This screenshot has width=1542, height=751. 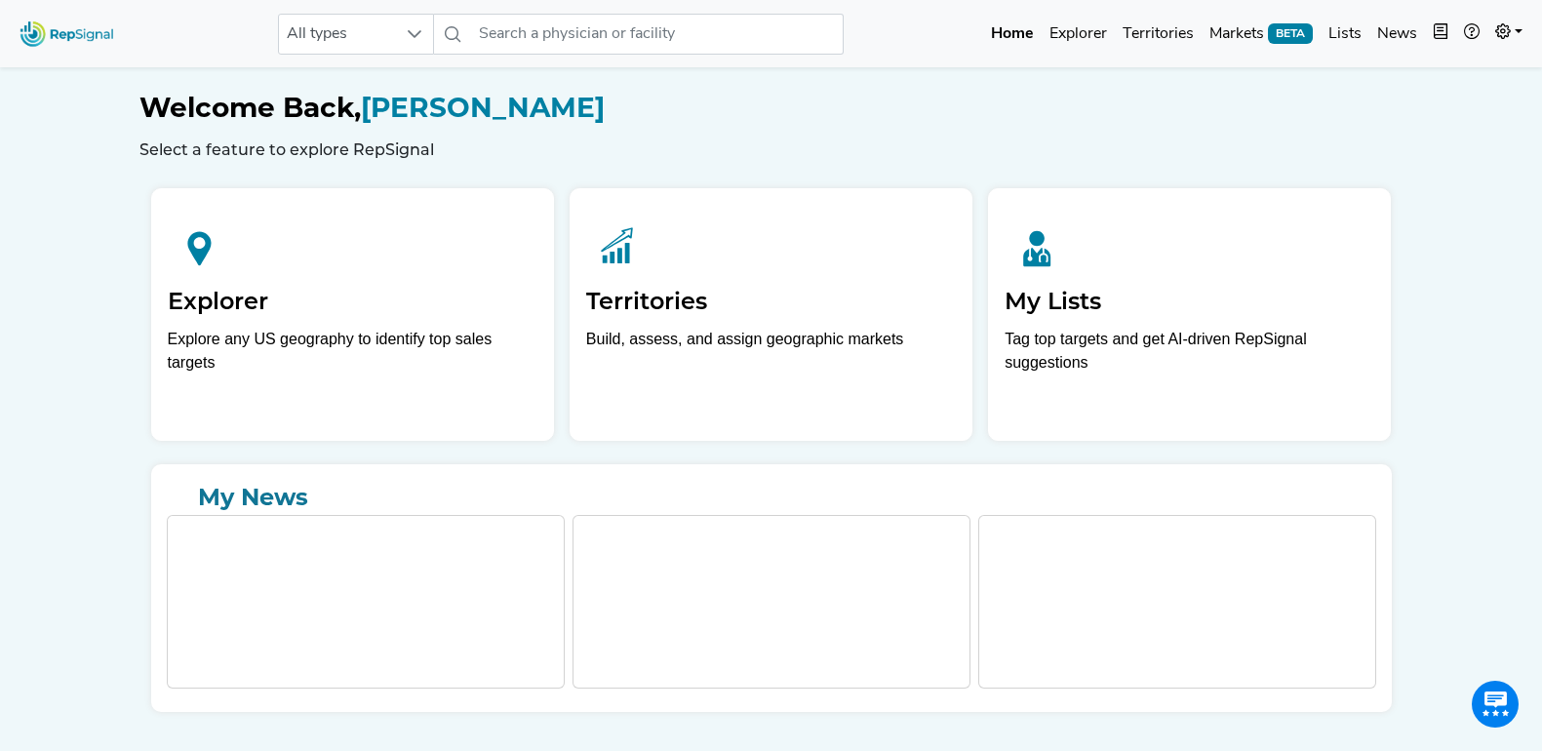 I want to click on input: Search a physician or facility, so click(x=657, y=34).